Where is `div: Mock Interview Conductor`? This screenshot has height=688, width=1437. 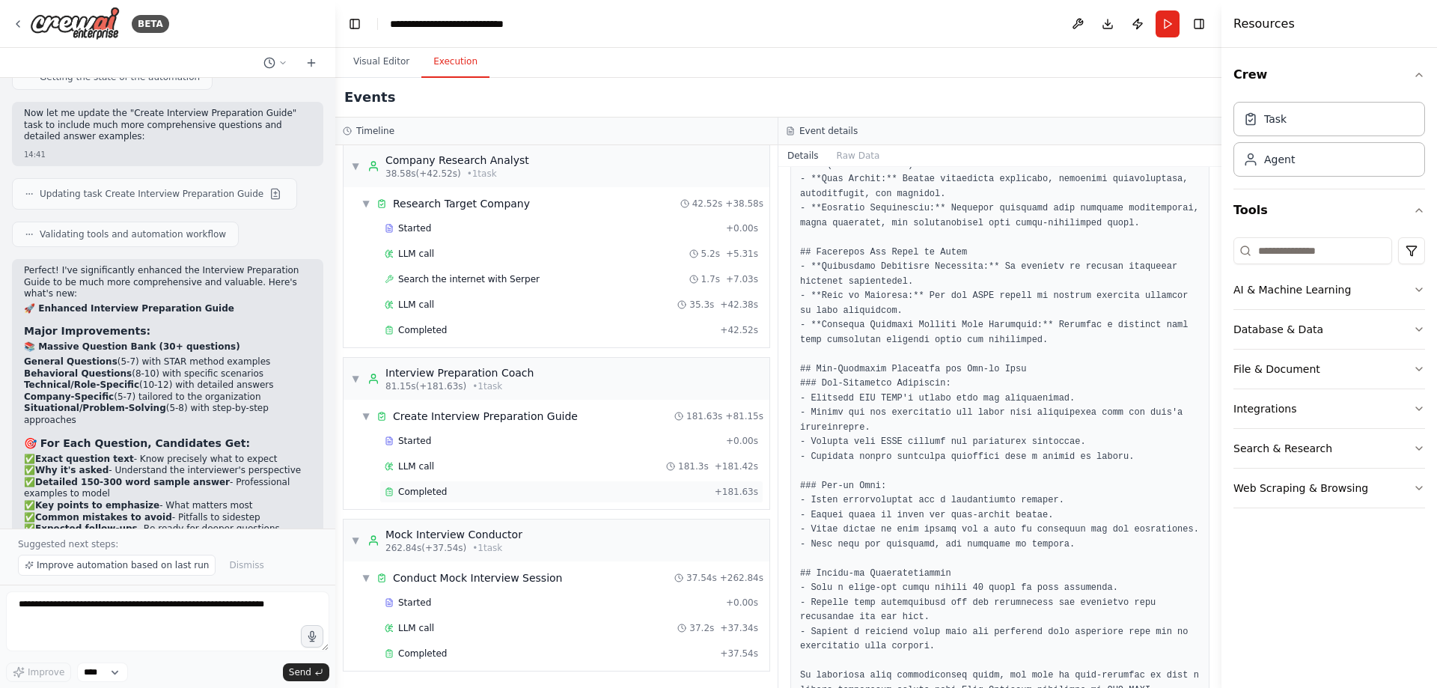 div: Mock Interview Conductor is located at coordinates (454, 534).